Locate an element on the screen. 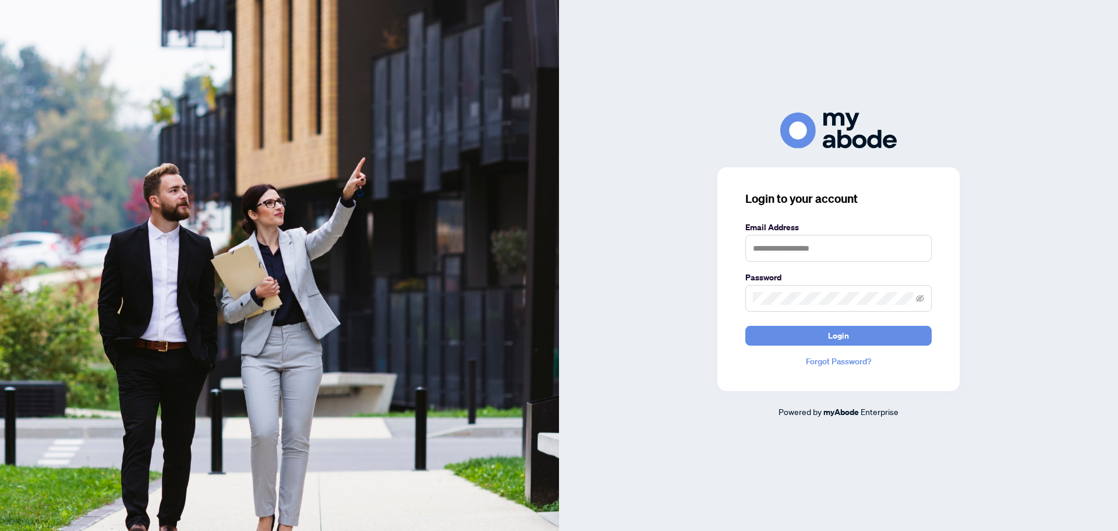 The height and width of the screenshot is (531, 1118). h3: Login to your account is located at coordinates (839, 199).